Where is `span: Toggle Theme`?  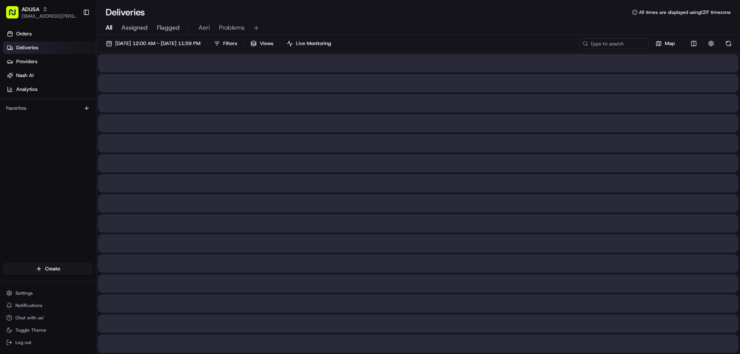 span: Toggle Theme is located at coordinates (31, 330).